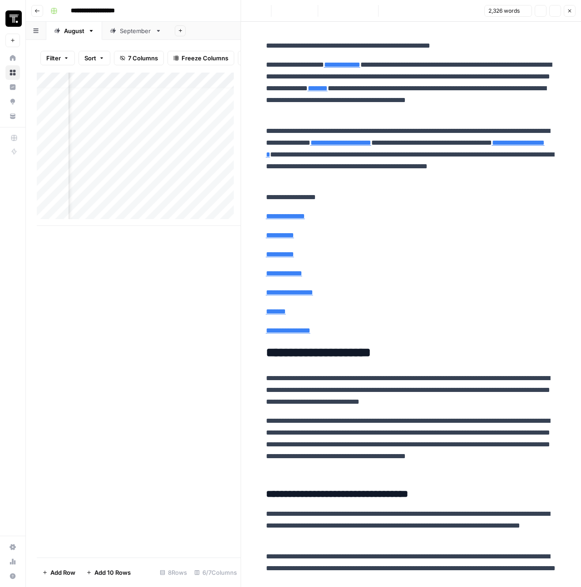 The image size is (581, 587). I want to click on button: Workspace: Thoughtspot, so click(13, 19).